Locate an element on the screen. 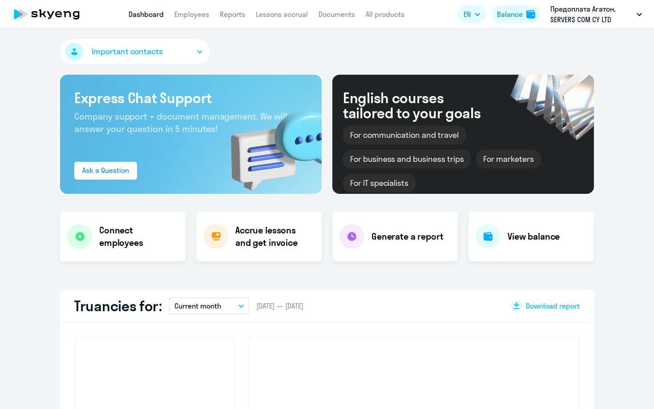 This screenshot has height=409, width=654. span: Important contacts is located at coordinates (127, 52).